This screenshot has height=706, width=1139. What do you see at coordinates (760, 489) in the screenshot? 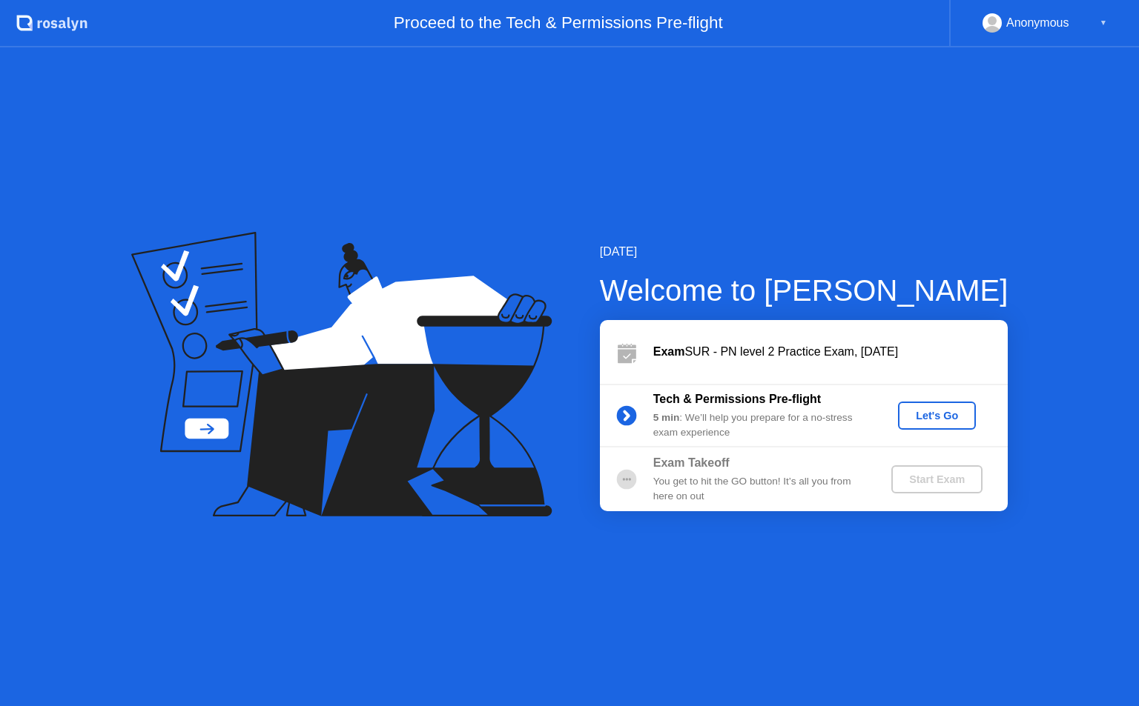
I see `div: You get to hit the GO button! It’s all you from here on out` at bounding box center [760, 489].